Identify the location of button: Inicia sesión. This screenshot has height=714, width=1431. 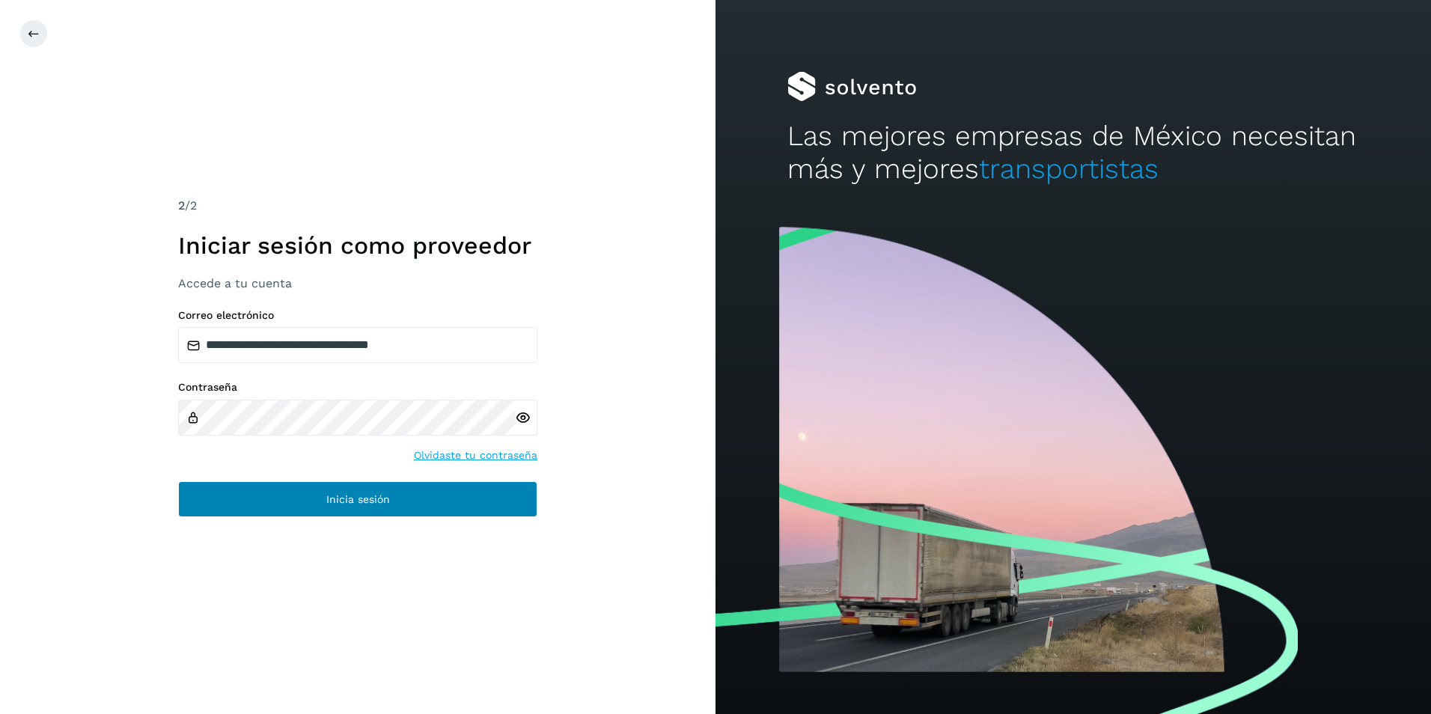
(358, 499).